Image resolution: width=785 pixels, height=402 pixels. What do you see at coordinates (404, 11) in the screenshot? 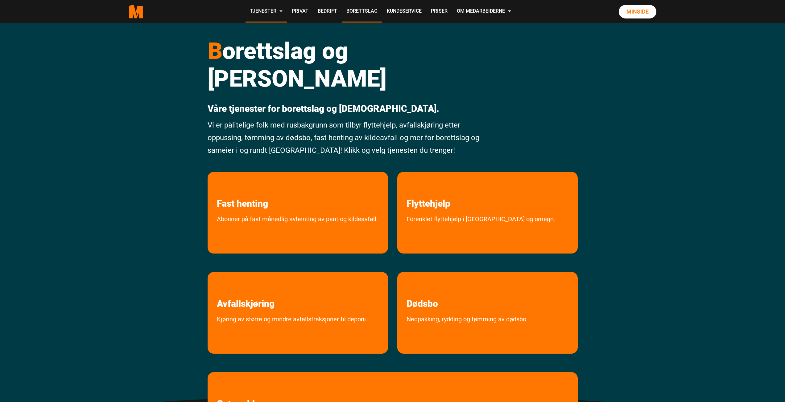
I see `a: Kundeservice` at bounding box center [404, 11].